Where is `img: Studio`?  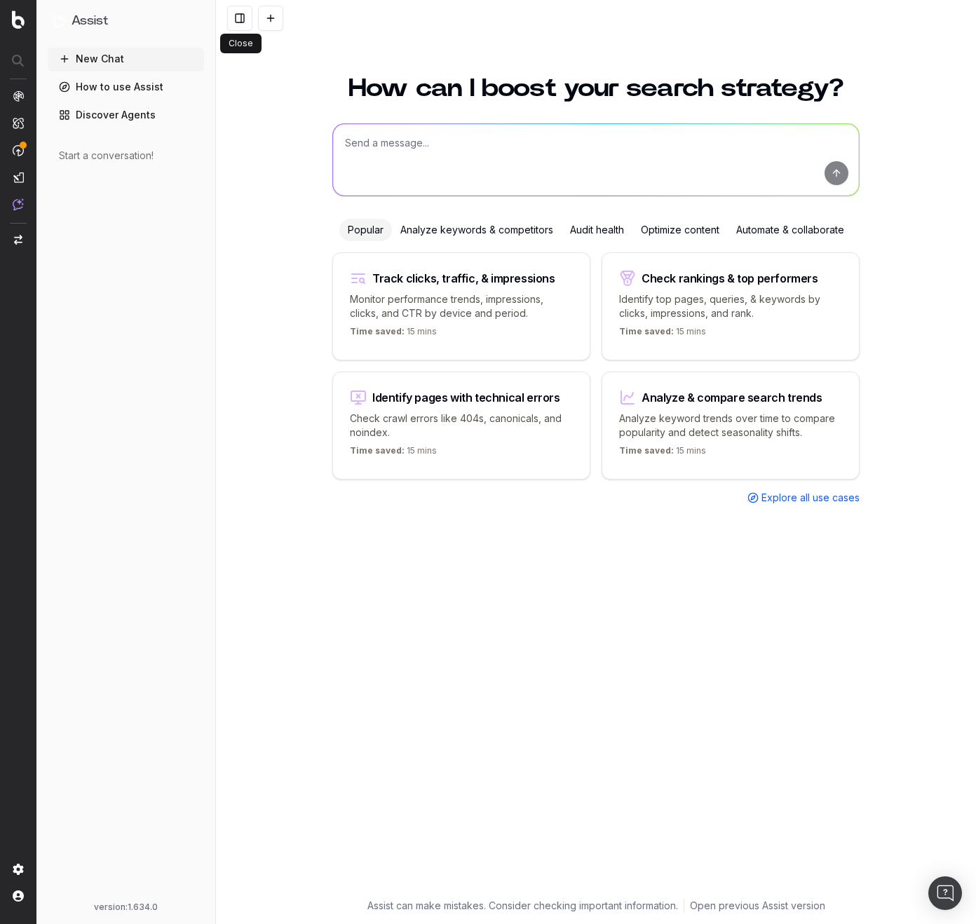
img: Studio is located at coordinates (18, 177).